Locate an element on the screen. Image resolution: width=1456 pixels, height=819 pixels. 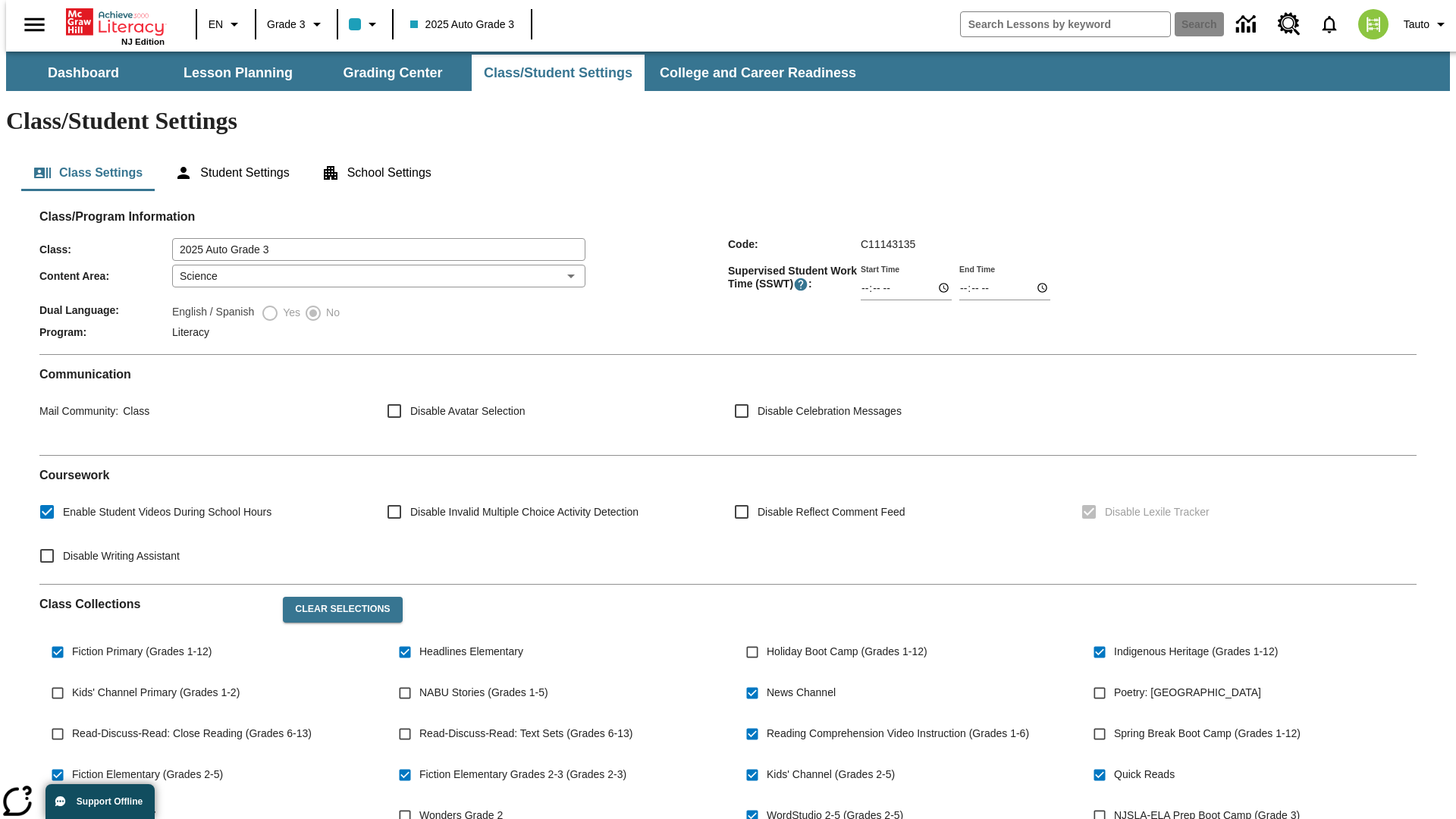
span: NJ Edition is located at coordinates (142, 42).